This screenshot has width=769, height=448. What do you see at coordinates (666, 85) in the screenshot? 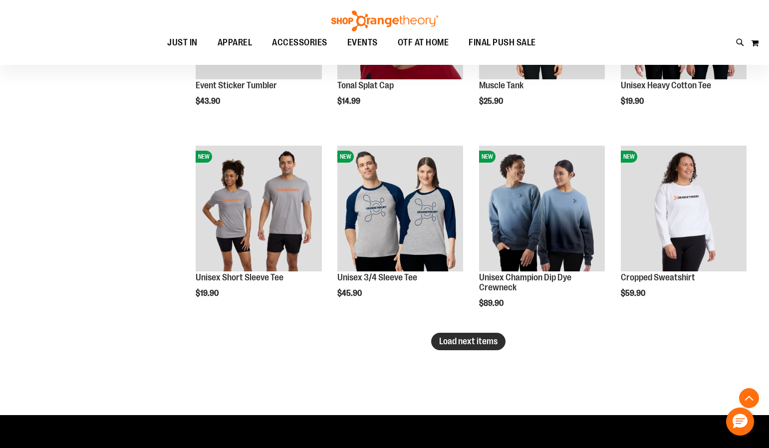
I see `a: Unisex Heavy Cotton Tee` at bounding box center [666, 85].